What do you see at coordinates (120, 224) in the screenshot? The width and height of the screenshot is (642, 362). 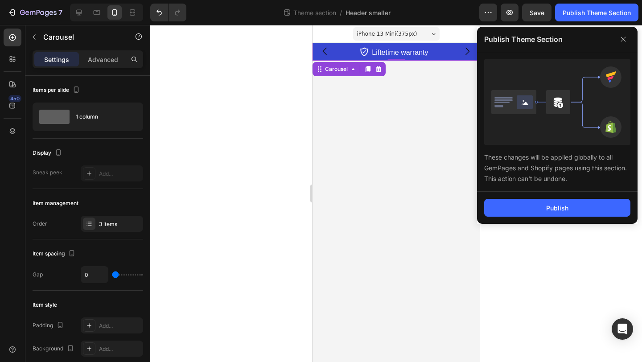 I see `div: 3 items` at bounding box center [120, 224].